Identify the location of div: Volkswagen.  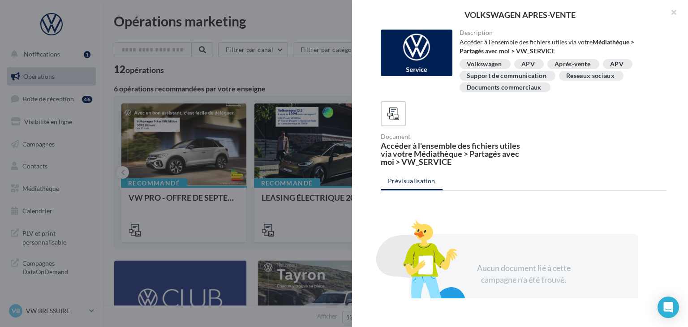
(484, 64).